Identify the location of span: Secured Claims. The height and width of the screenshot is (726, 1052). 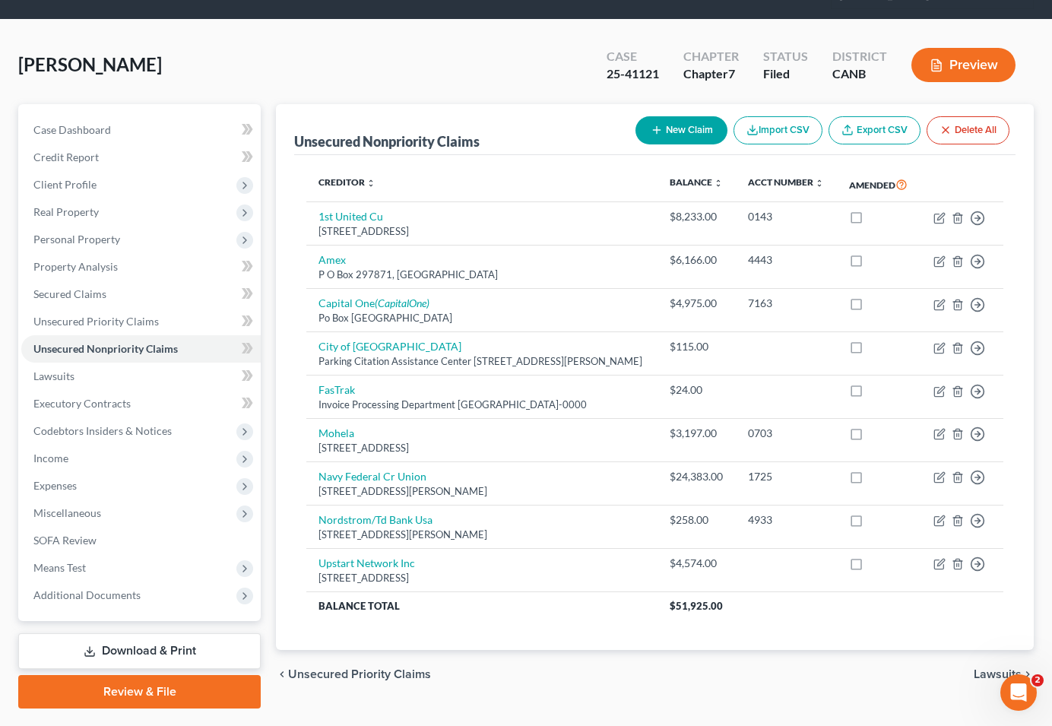
(70, 293).